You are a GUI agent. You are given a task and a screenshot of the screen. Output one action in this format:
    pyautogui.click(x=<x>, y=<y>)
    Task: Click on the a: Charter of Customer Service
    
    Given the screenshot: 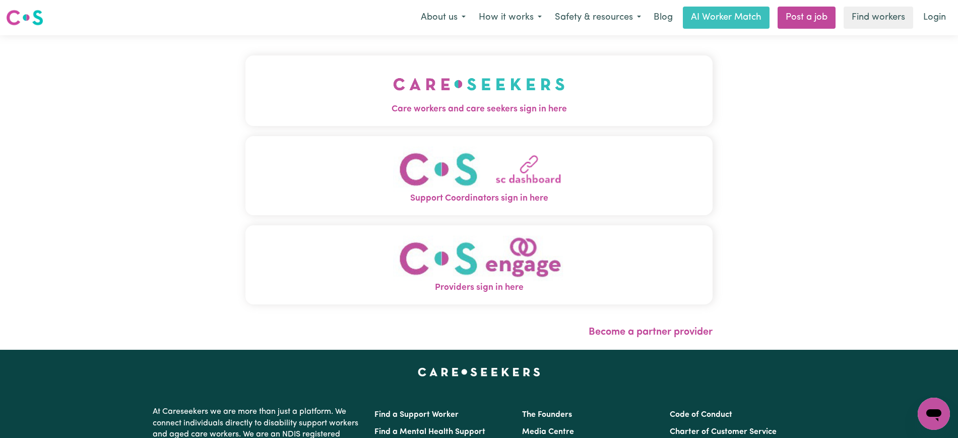 What is the action you would take?
    pyautogui.click(x=723, y=432)
    